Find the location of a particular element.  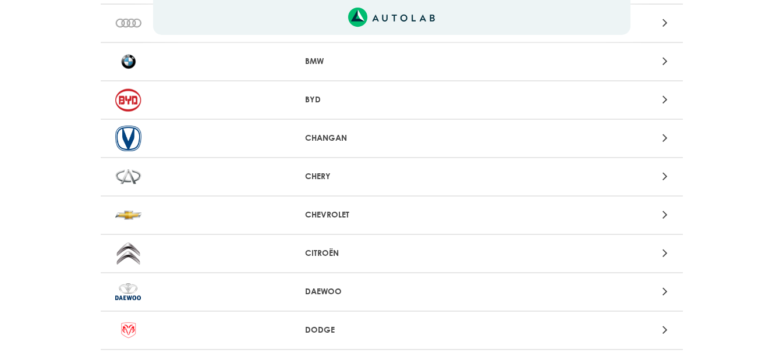

p: DODGE is located at coordinates (391, 330).